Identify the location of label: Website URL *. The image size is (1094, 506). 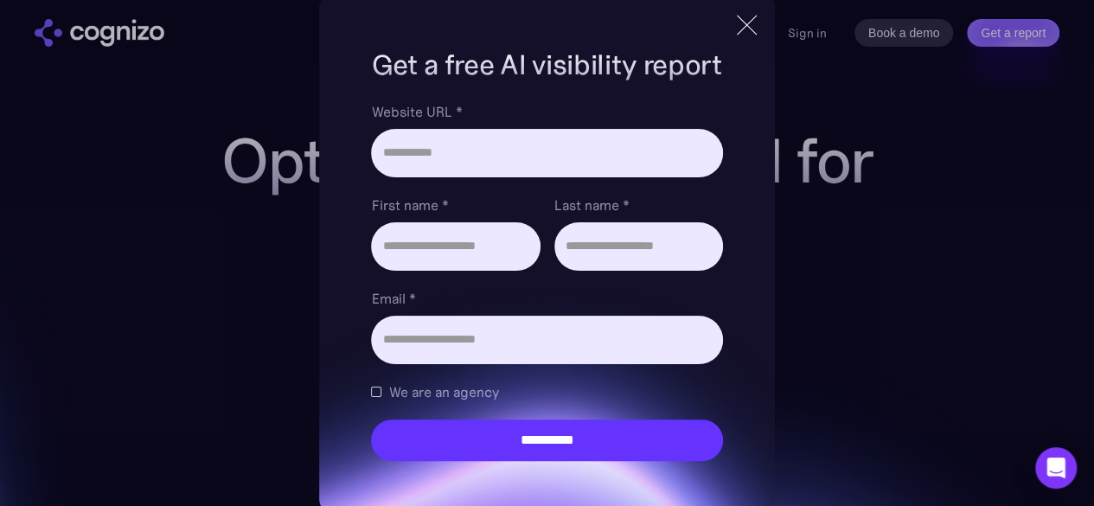
(547, 112).